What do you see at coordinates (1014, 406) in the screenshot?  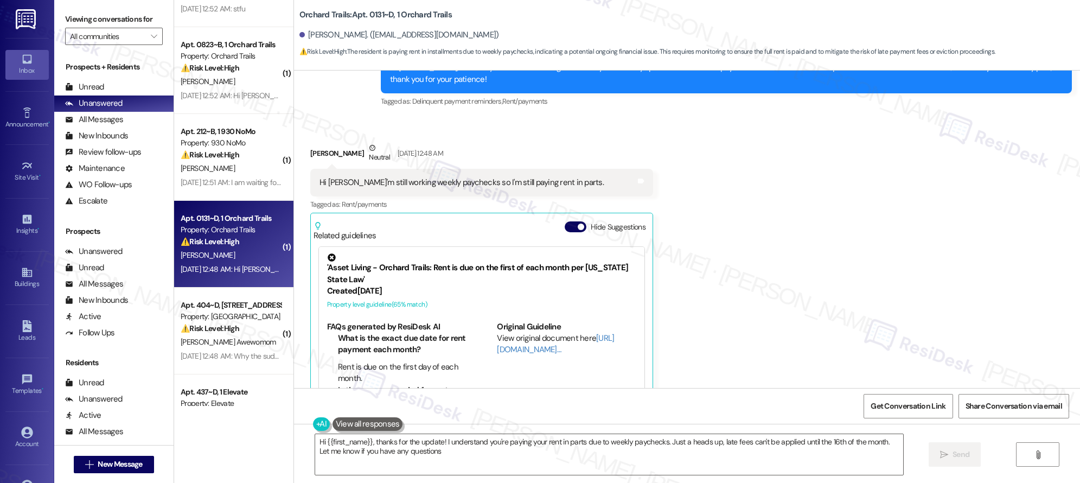 I see `span: Share Conversation via email` at bounding box center [1014, 406].